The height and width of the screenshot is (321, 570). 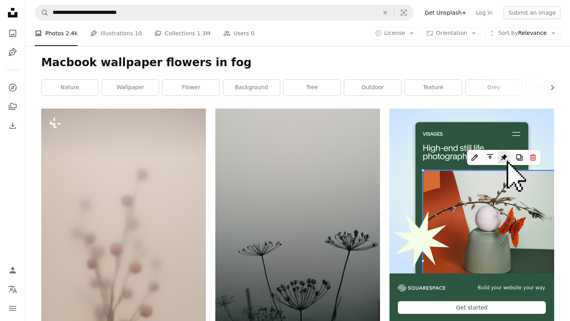 What do you see at coordinates (549, 87) in the screenshot?
I see `button: scroll list to the right` at bounding box center [549, 87].